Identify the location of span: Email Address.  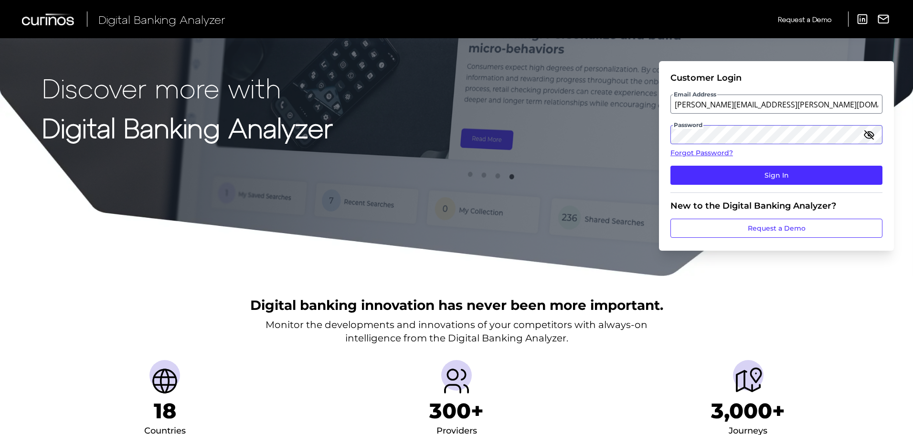
(695, 95).